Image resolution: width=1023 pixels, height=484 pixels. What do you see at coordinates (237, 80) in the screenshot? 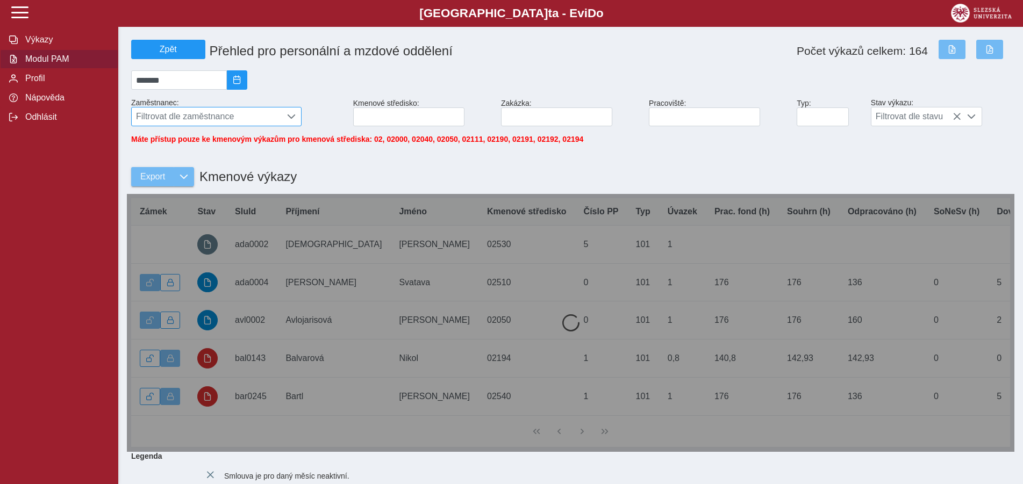
I see `button: 2025/09` at bounding box center [237, 80].